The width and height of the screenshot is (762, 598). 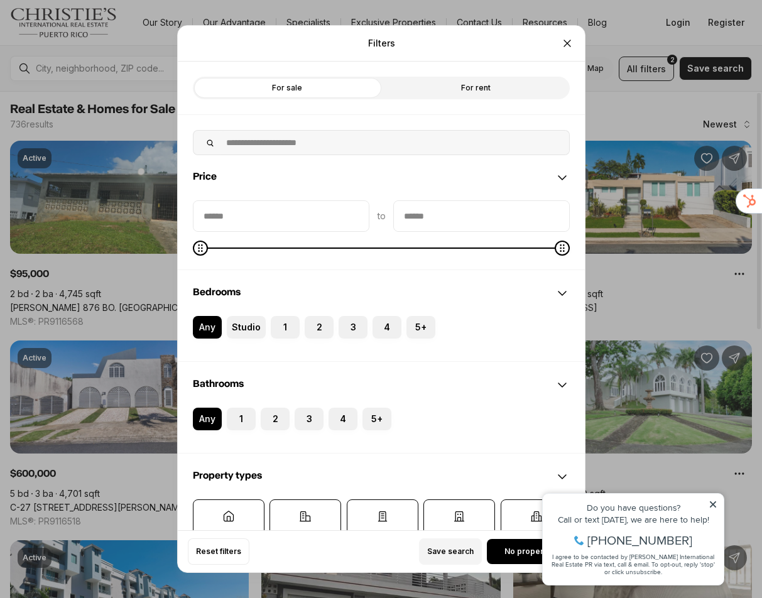 I want to click on div: Property types, so click(x=381, y=477).